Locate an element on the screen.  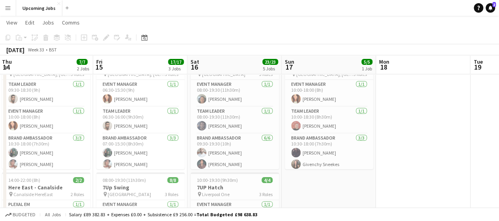
a: View is located at coordinates (12, 22).